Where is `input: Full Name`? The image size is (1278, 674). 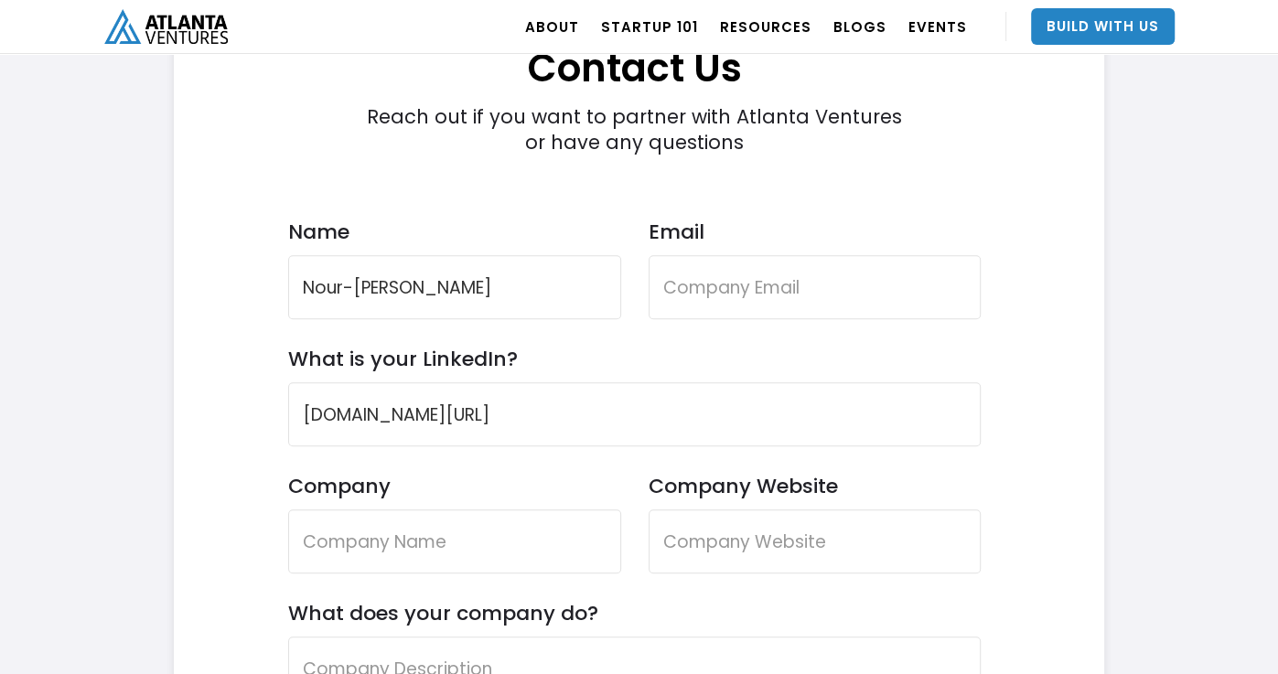 input: Full Name is located at coordinates (455, 287).